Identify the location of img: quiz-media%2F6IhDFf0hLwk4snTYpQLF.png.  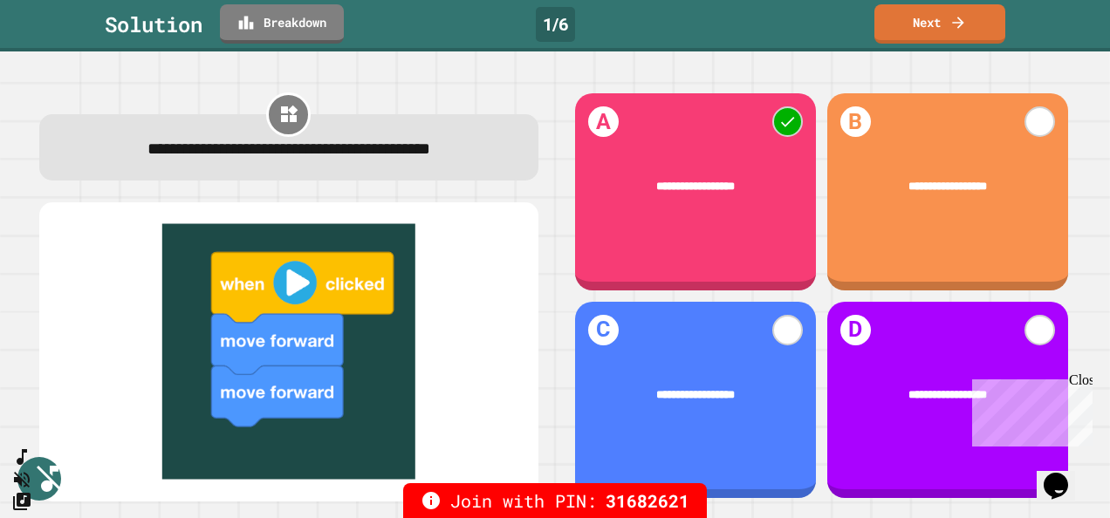
(289, 352).